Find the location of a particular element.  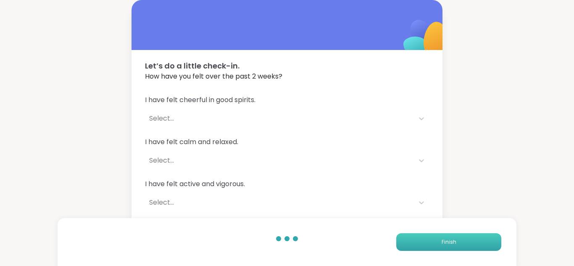

span: I have felt cheerful in good spirits. is located at coordinates (287, 100).